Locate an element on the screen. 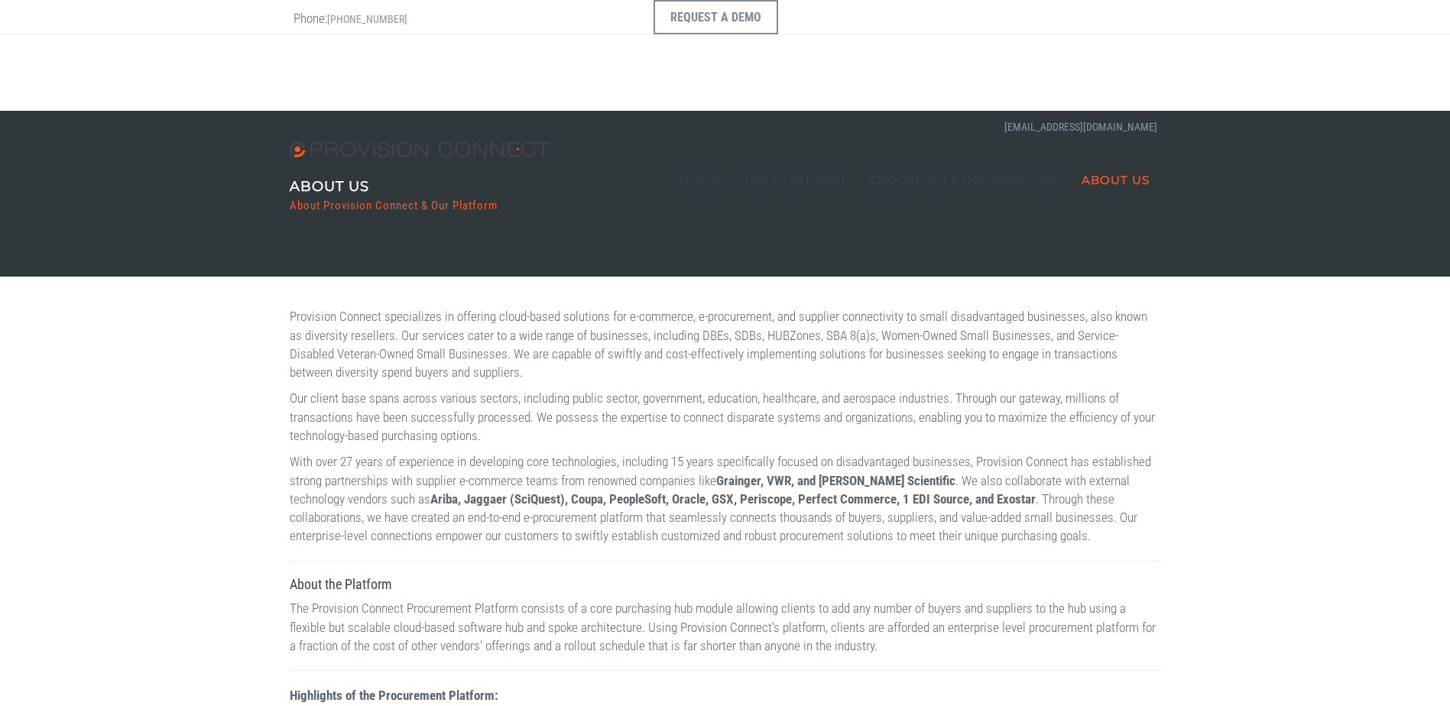  p: Provision Connect specializes in offering cloud-based solutions for e-commerce, e-procurement, an... is located at coordinates (725, 344).